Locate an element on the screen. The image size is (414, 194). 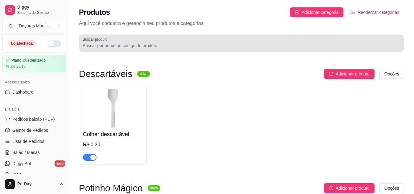
span: Pedidos balcão (PDV) is located at coordinates (34, 119).